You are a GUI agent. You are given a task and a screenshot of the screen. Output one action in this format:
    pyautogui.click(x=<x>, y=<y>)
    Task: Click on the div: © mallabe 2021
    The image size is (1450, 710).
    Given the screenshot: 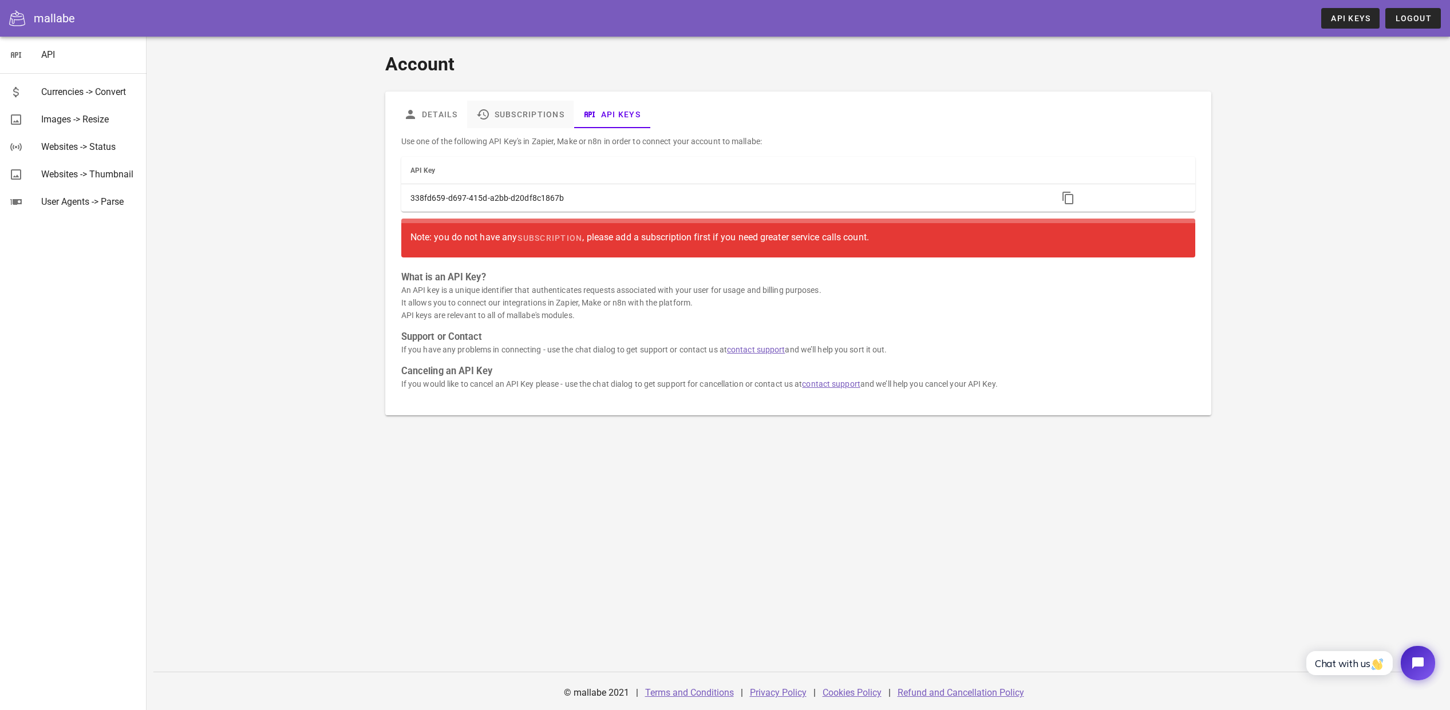 What is the action you would take?
    pyautogui.click(x=596, y=693)
    